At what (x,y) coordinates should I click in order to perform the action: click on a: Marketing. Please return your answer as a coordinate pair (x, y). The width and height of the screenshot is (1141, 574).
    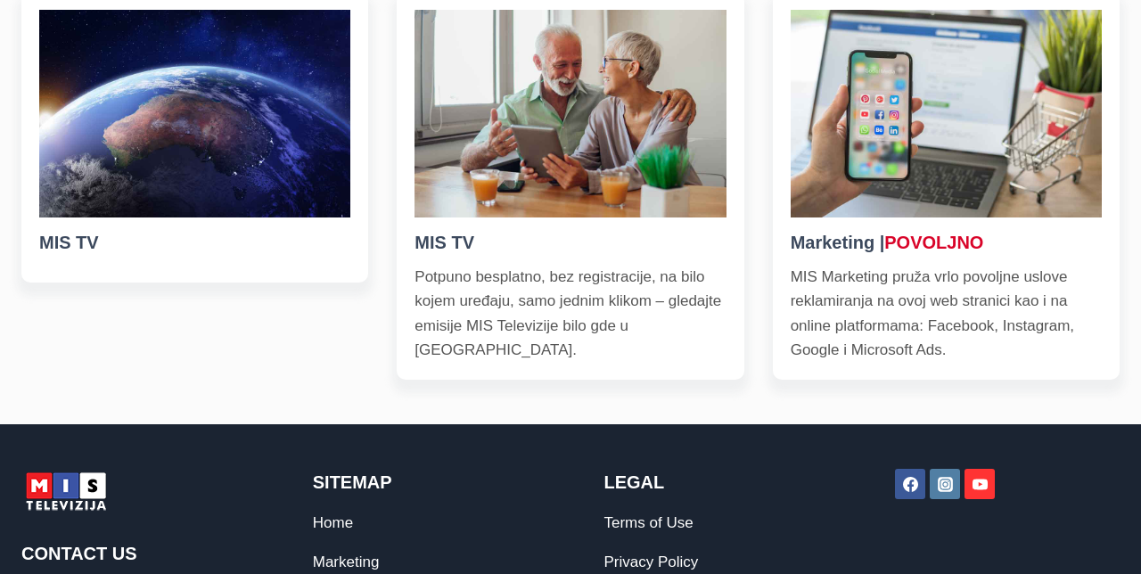
    Looking at the image, I should click on (346, 562).